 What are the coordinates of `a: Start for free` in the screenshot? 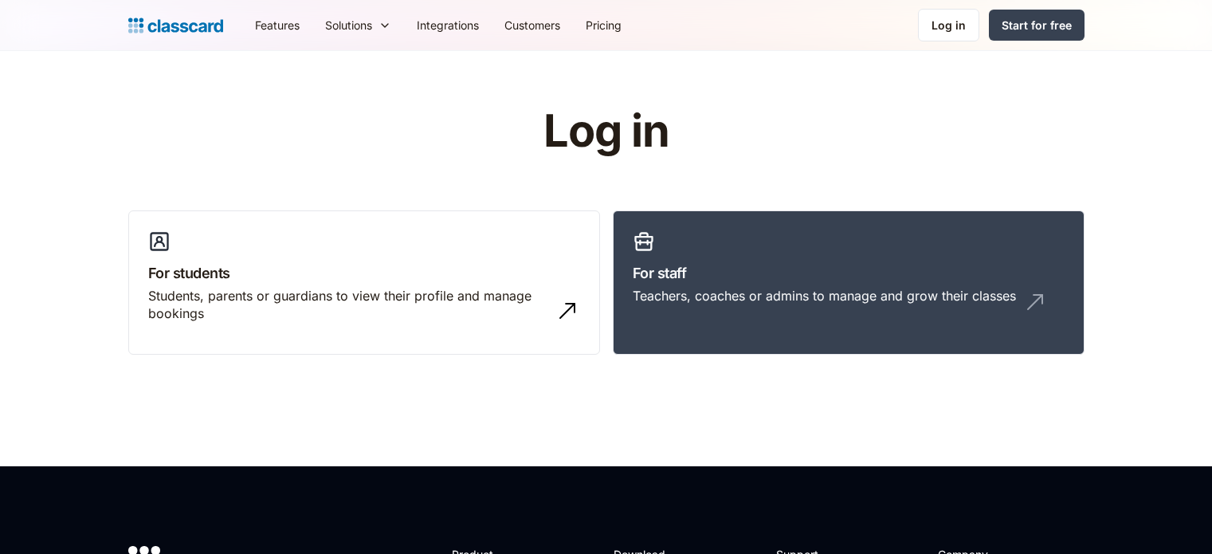 It's located at (1037, 25).